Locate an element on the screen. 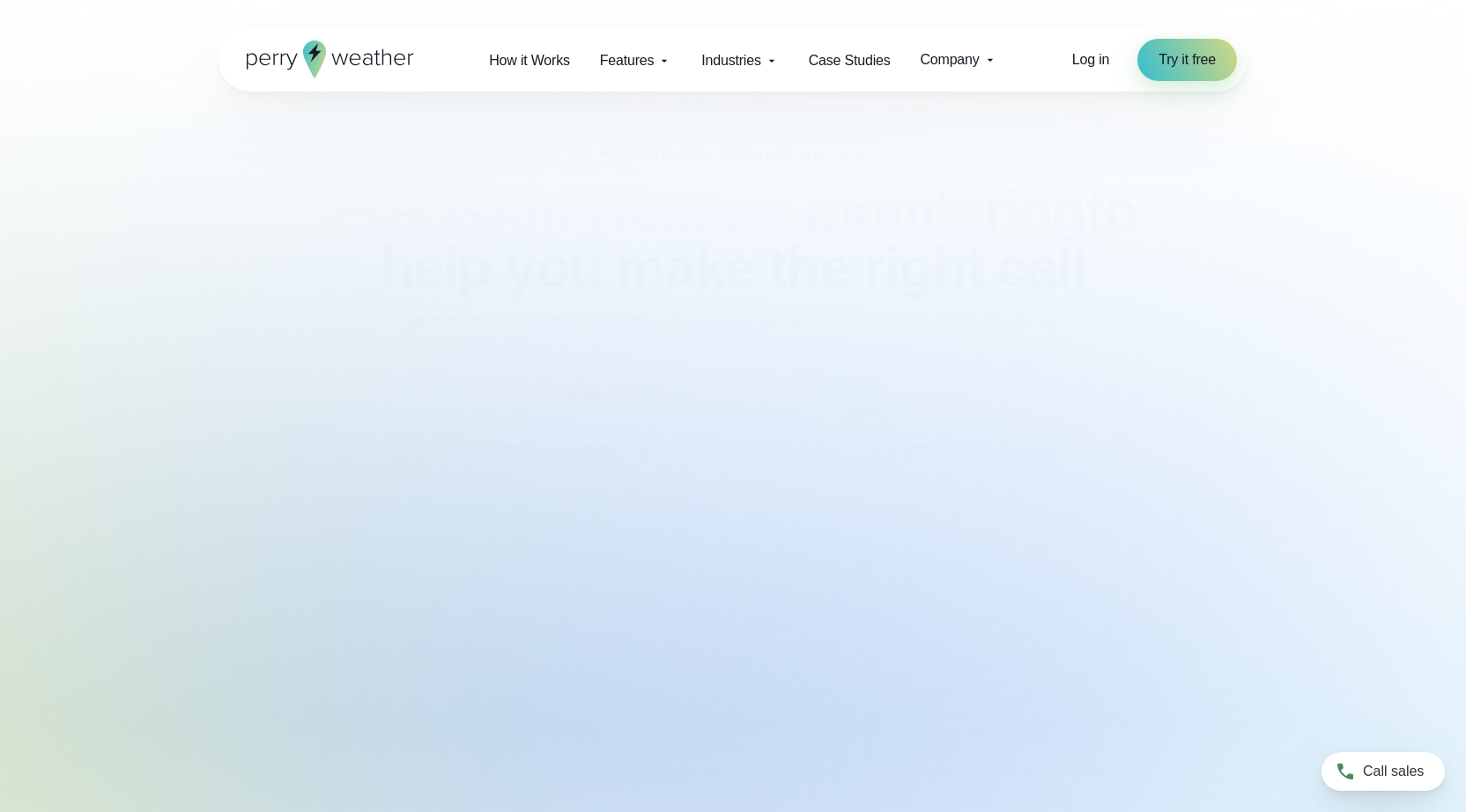 Image resolution: width=1466 pixels, height=812 pixels. a: Case Studies is located at coordinates (849, 60).